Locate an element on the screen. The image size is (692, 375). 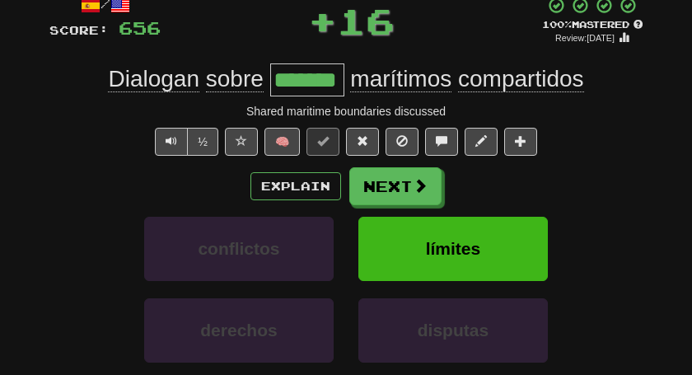
span: derechos is located at coordinates (238, 330).